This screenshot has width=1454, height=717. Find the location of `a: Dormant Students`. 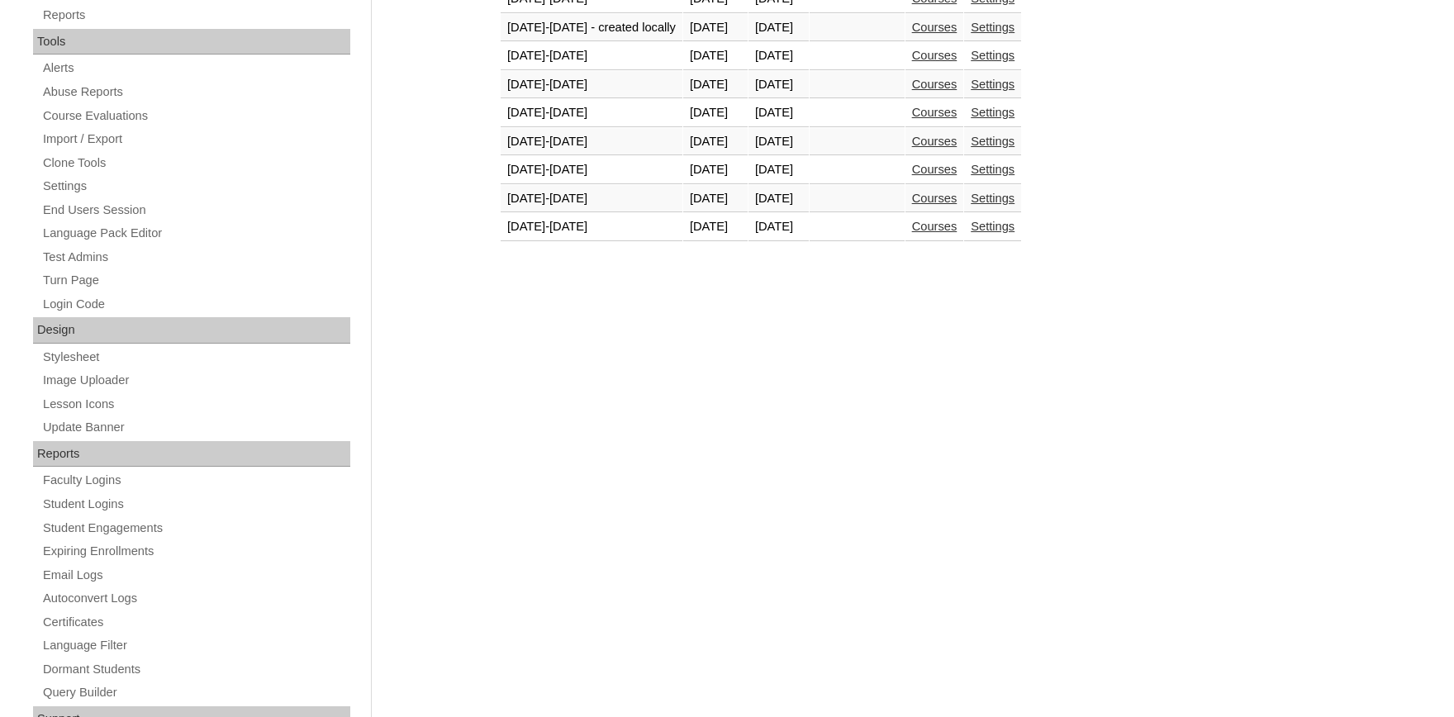

a: Dormant Students is located at coordinates (196, 669).